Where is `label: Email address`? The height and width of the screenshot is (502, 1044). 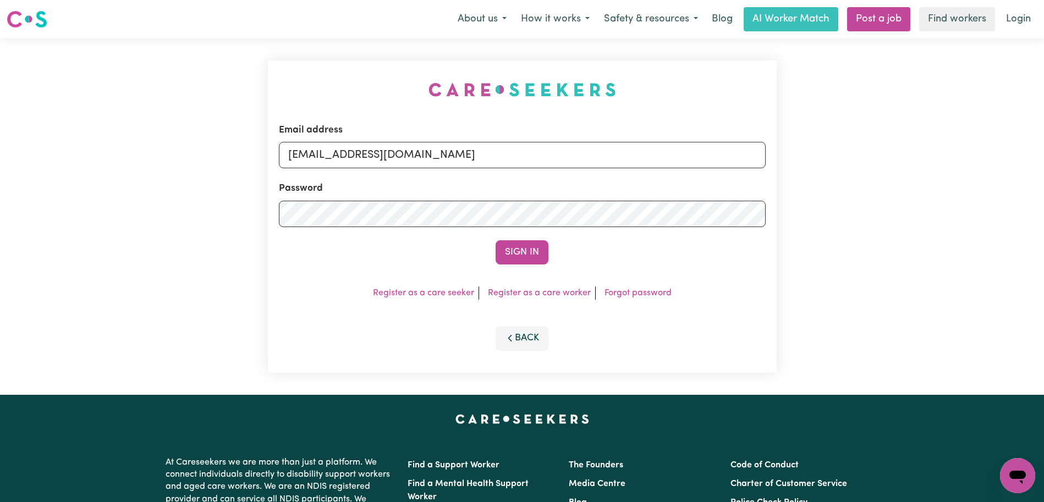 label: Email address is located at coordinates (311, 130).